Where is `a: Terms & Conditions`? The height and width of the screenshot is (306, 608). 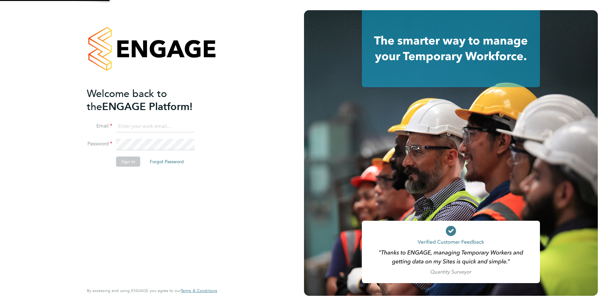 a: Terms & Conditions is located at coordinates (199, 291).